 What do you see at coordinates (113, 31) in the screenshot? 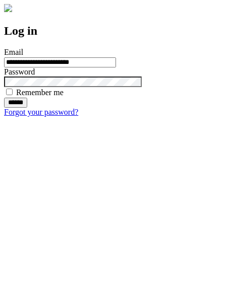
I see `h2: Log in` at bounding box center [113, 31].